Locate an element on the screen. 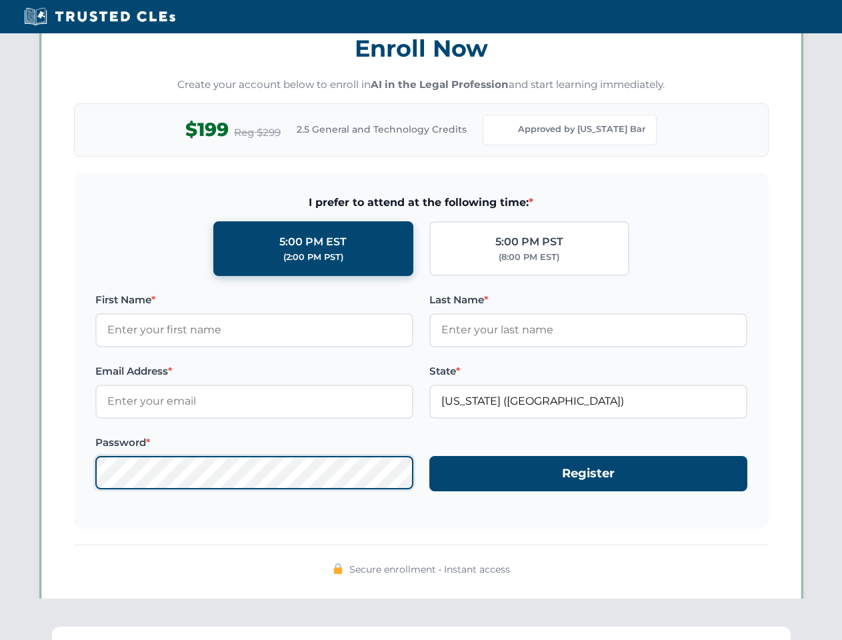  div: (8:00 PM EST) is located at coordinates (529, 257).